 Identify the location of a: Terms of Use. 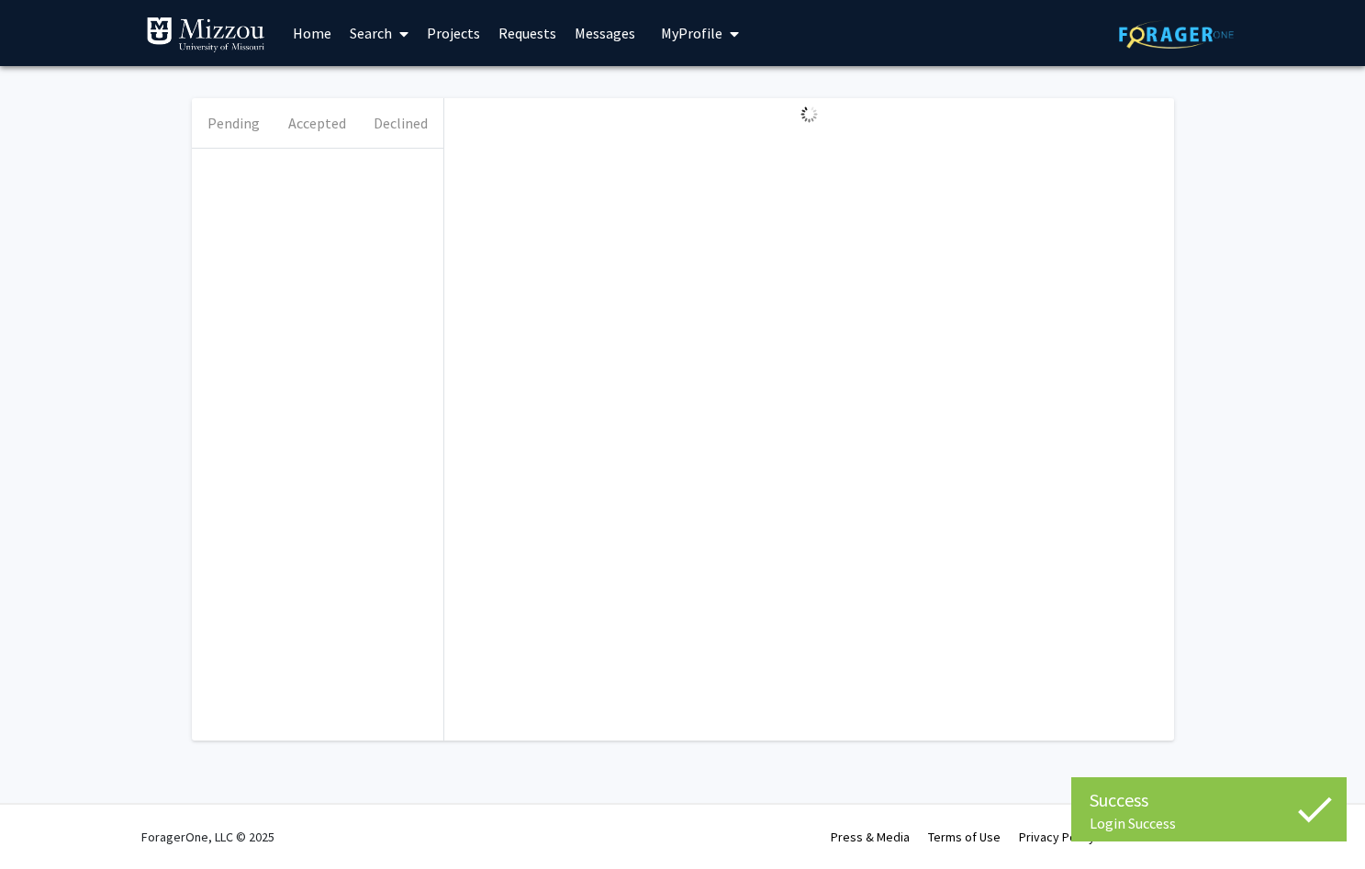
(964, 837).